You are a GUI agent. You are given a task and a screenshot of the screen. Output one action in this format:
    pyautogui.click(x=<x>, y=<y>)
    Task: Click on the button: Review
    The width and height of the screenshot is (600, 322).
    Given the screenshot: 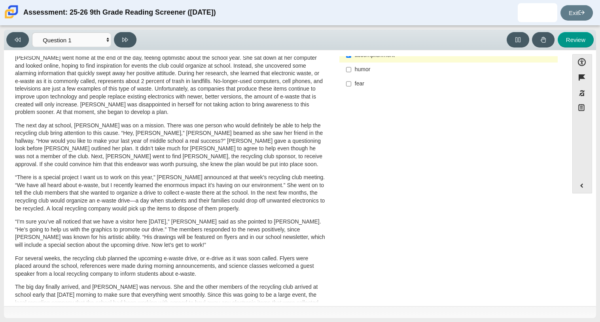 What is the action you would take?
    pyautogui.click(x=575, y=40)
    